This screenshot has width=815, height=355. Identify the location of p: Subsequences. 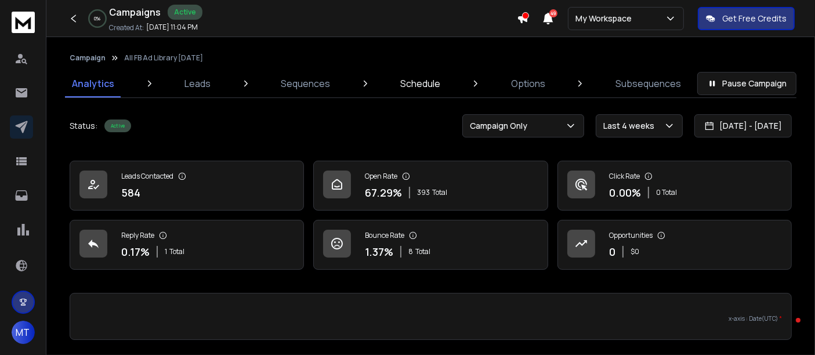
(648, 84).